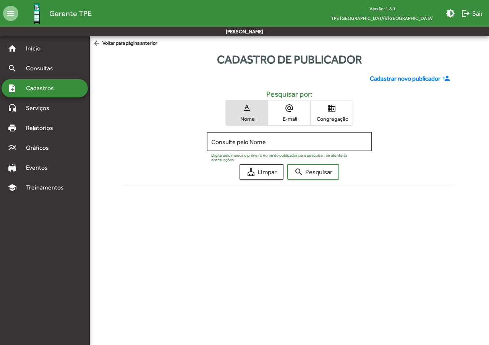 Image resolution: width=489 pixels, height=345 pixels. What do you see at coordinates (40, 108) in the screenshot?
I see `span: Serviços` at bounding box center [40, 108].